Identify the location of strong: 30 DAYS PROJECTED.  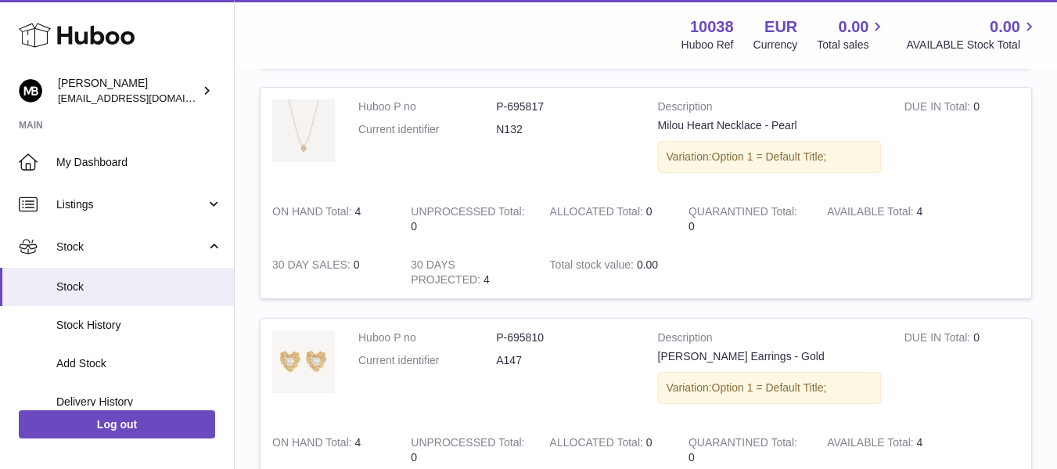
(447, 274).